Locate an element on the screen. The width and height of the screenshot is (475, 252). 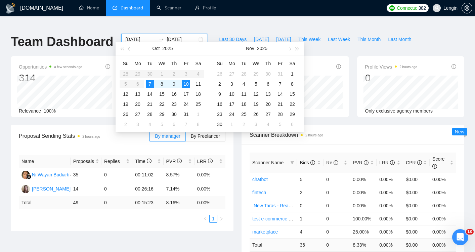
td: 2025-11-18 is located at coordinates (244, 104).